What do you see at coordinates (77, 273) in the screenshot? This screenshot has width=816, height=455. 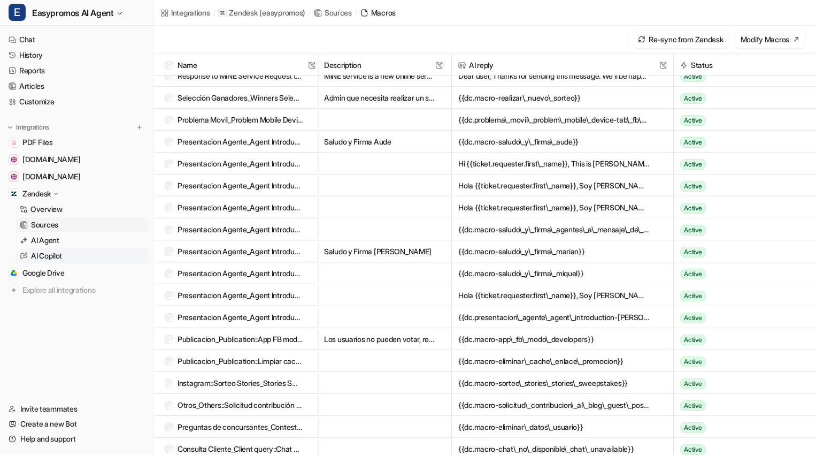 I see `a: Google DriveGoogle Drive` at bounding box center [77, 273].